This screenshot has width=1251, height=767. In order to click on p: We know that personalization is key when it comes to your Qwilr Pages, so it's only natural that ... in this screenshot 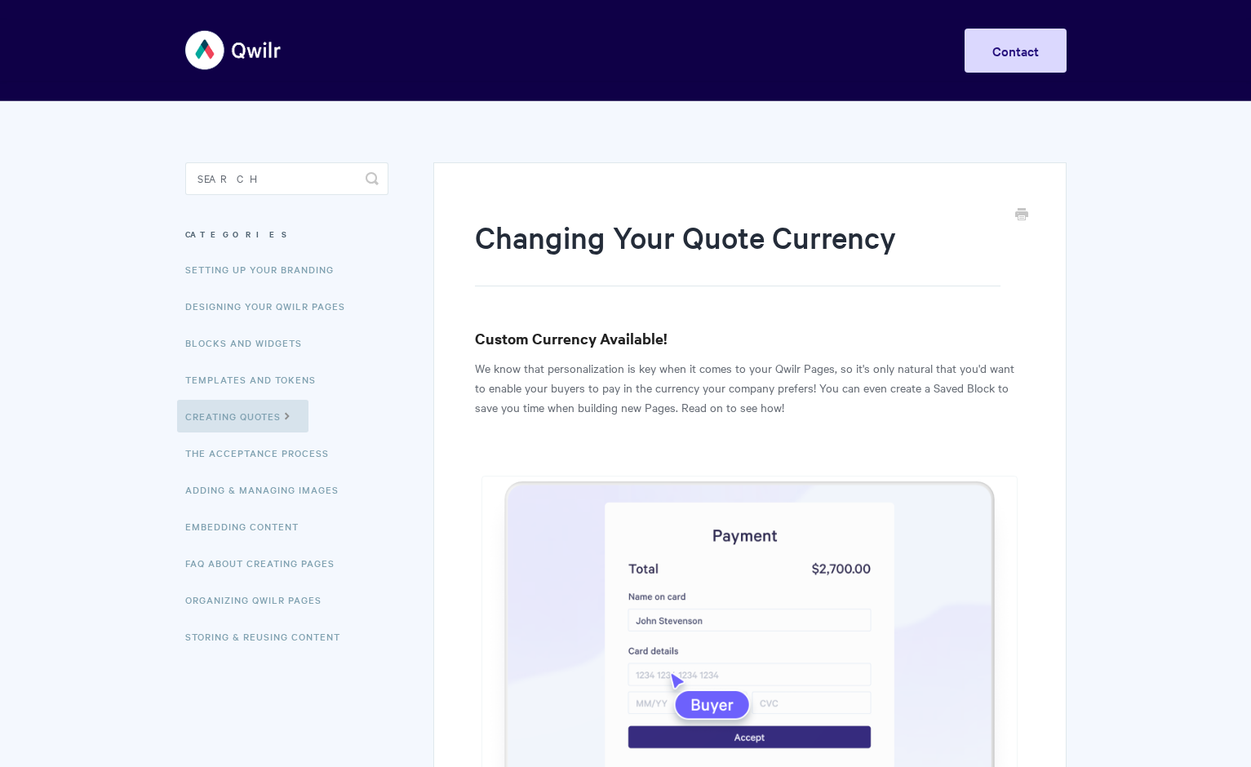, I will do `click(749, 388)`.